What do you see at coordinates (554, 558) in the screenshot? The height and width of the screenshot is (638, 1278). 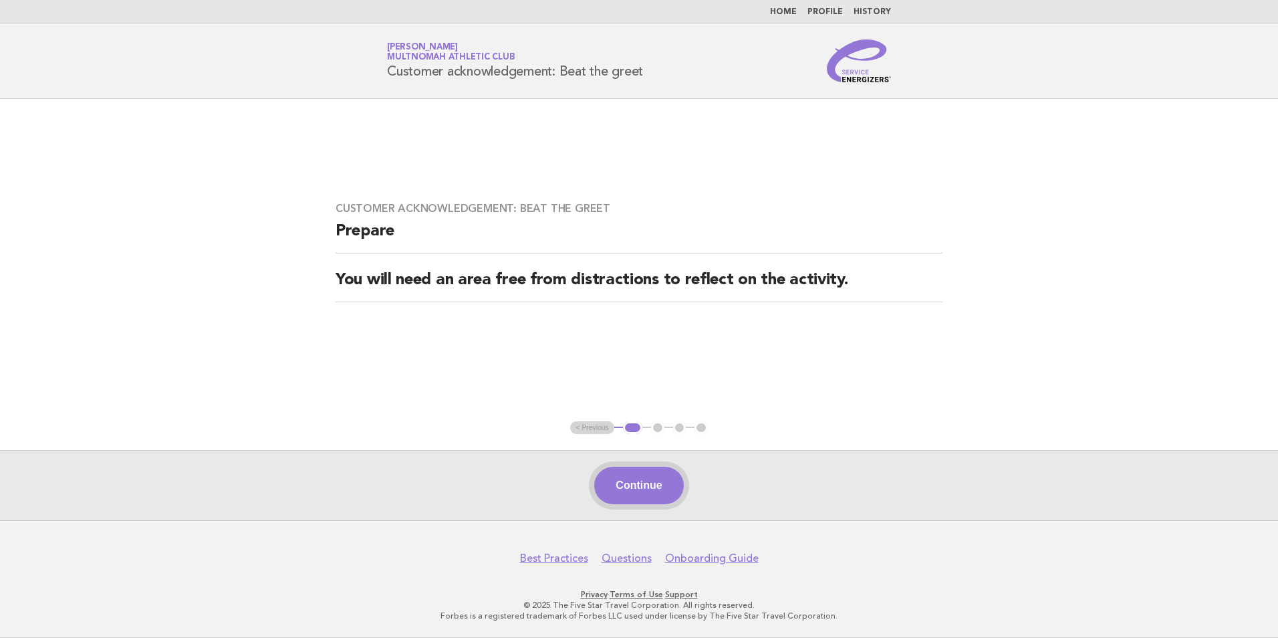 I see `a: Best Practices` at bounding box center [554, 558].